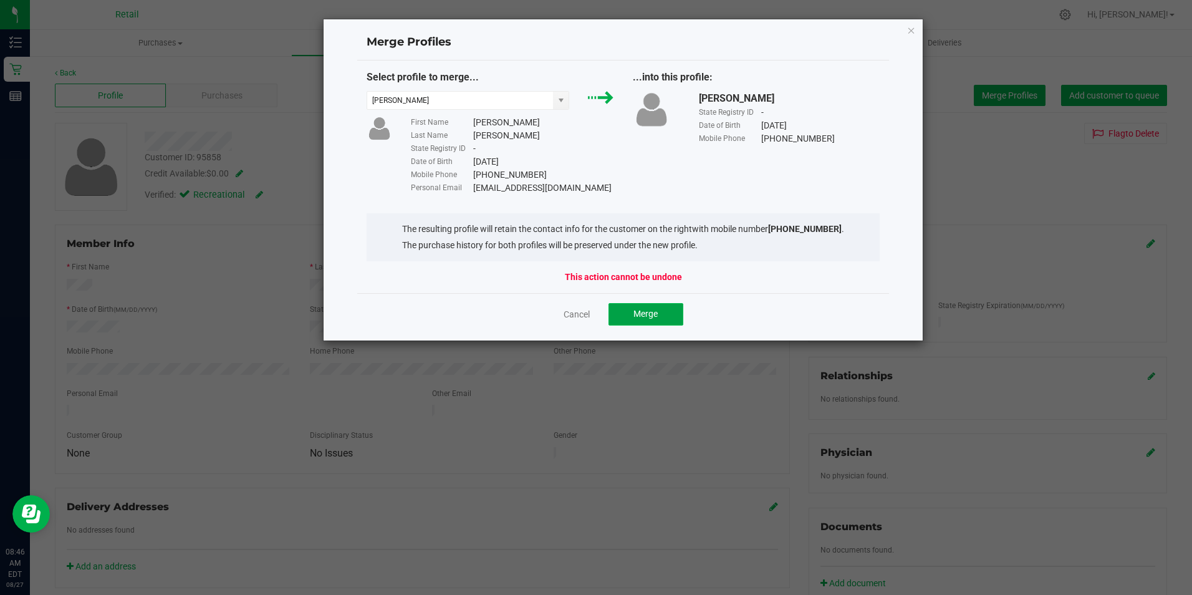 The height and width of the screenshot is (595, 1192). Describe the element at coordinates (460, 100) in the screenshot. I see `input: Type customer name to search` at that location.